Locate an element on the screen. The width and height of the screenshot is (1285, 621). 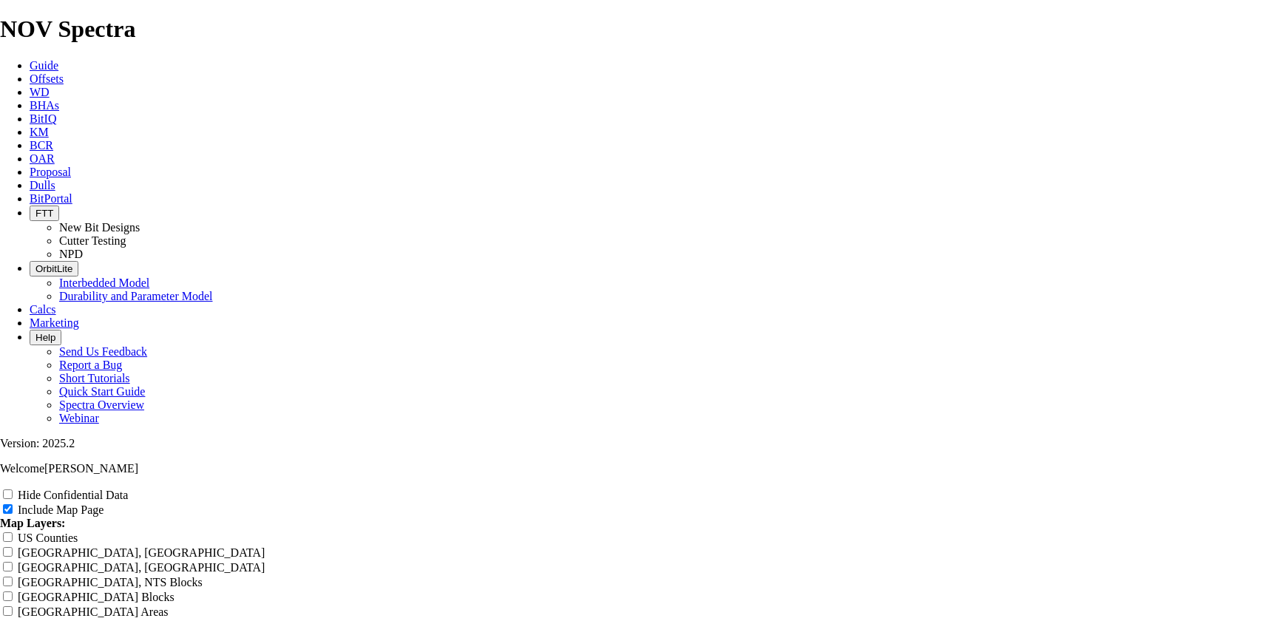
a: Durability and Parameter Model is located at coordinates (136, 296).